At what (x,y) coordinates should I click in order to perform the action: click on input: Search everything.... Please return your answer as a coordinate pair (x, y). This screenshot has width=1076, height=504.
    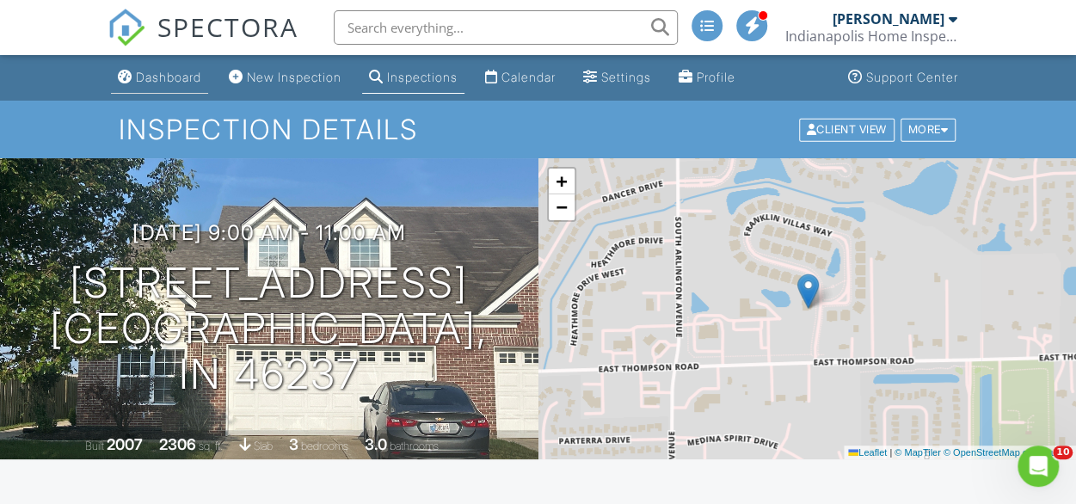
    Looking at the image, I should click on (506, 28).